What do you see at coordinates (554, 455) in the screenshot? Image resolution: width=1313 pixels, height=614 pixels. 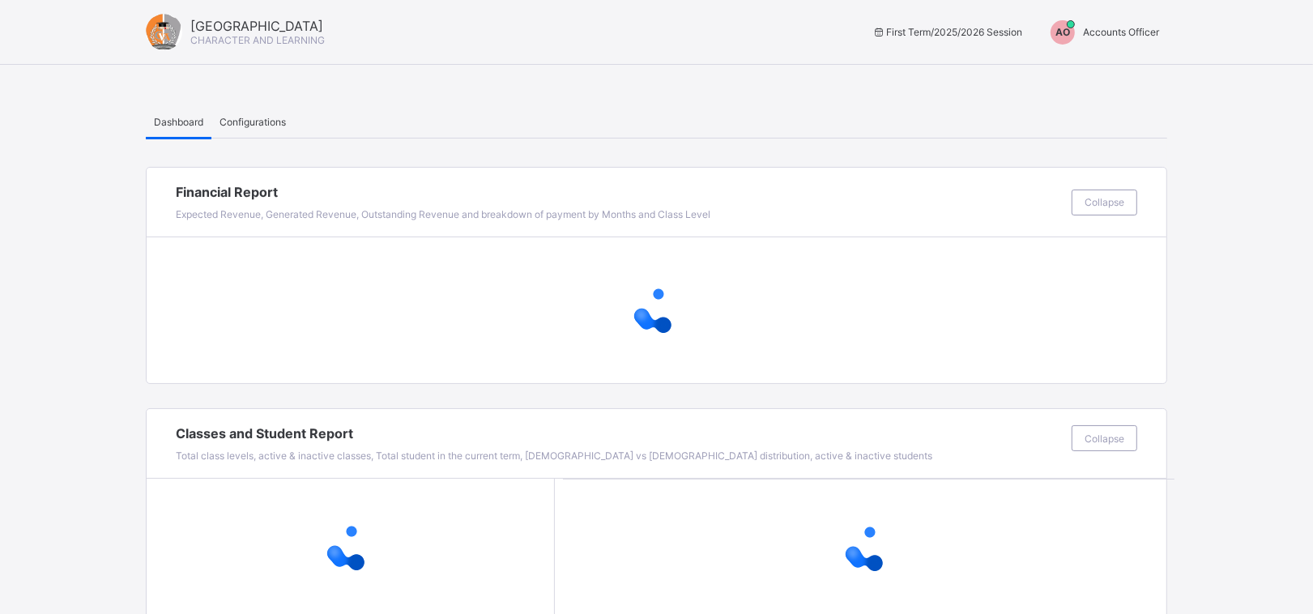 I see `span: Total class levels, active & inactive classes, Total student in the current term, [DEMOGRAPHIC_DA...` at bounding box center [554, 455].